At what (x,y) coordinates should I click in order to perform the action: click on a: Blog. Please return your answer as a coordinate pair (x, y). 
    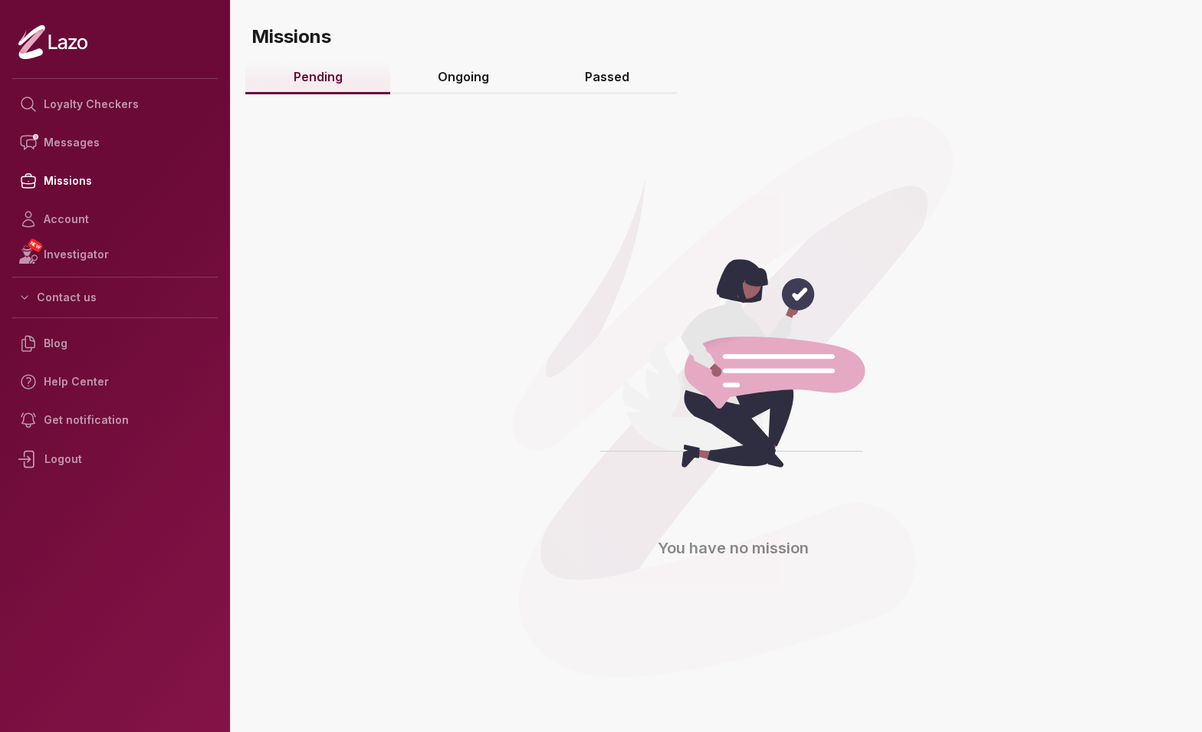
    Looking at the image, I should click on (115, 344).